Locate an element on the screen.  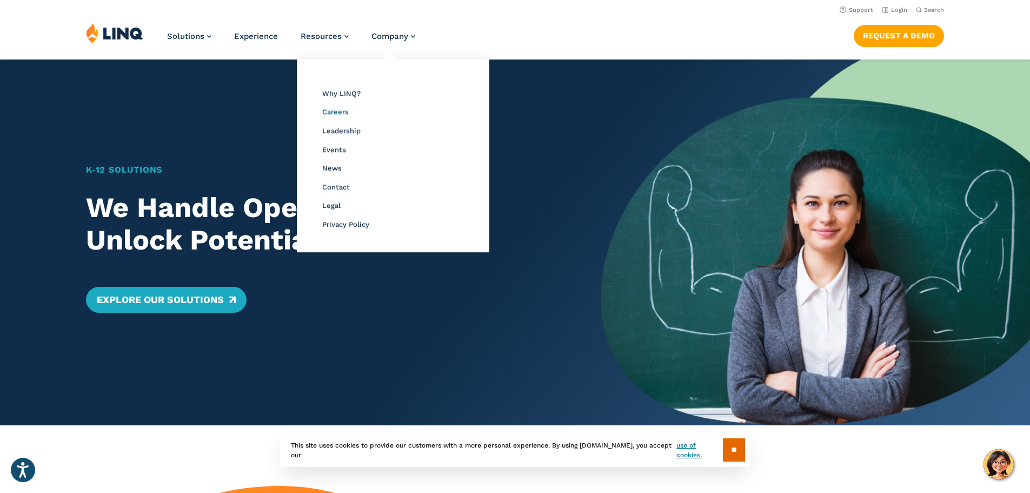
a: Support is located at coordinates (856, 10).